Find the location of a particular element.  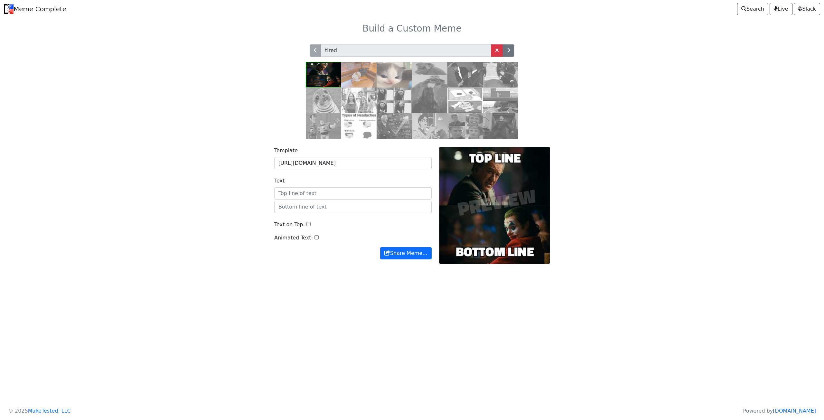

img: stonks.jpg is located at coordinates (394, 126).